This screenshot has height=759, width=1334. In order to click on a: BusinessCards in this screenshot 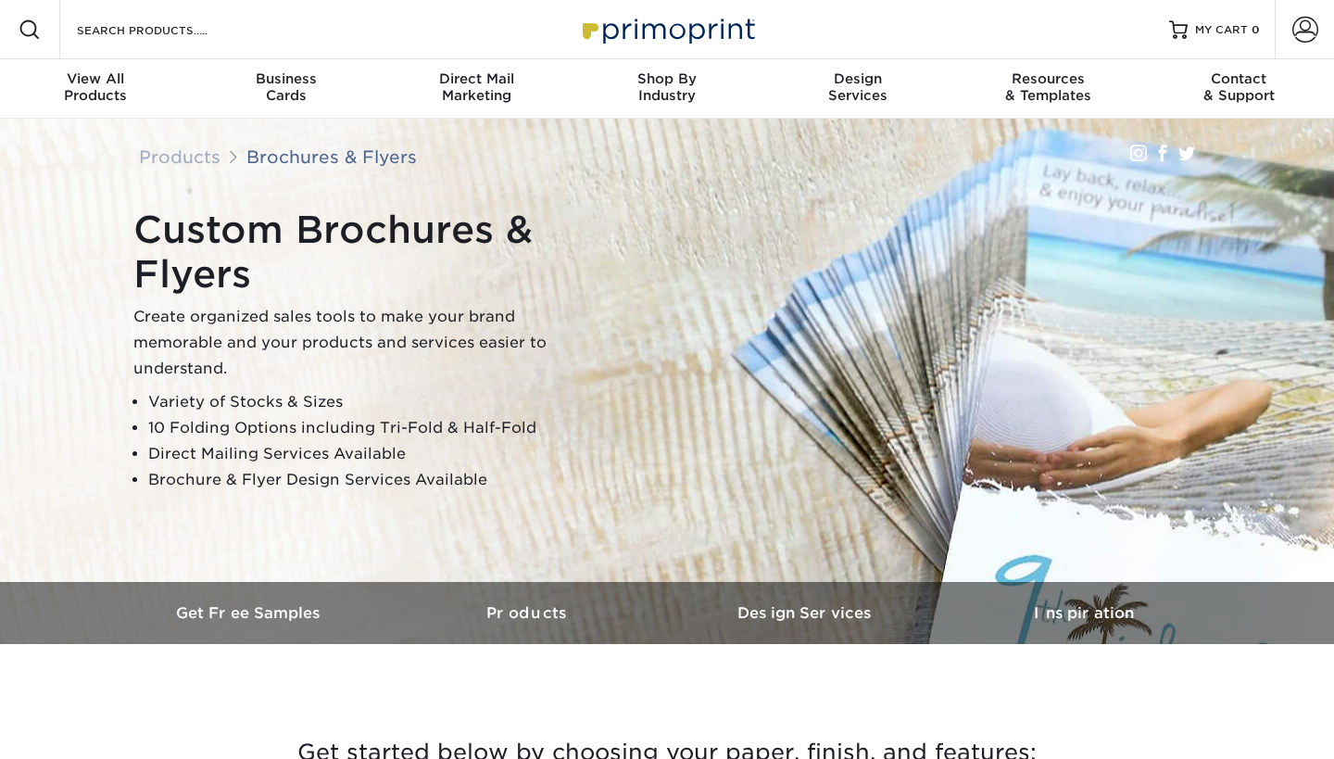, I will do `click(286, 89)`.